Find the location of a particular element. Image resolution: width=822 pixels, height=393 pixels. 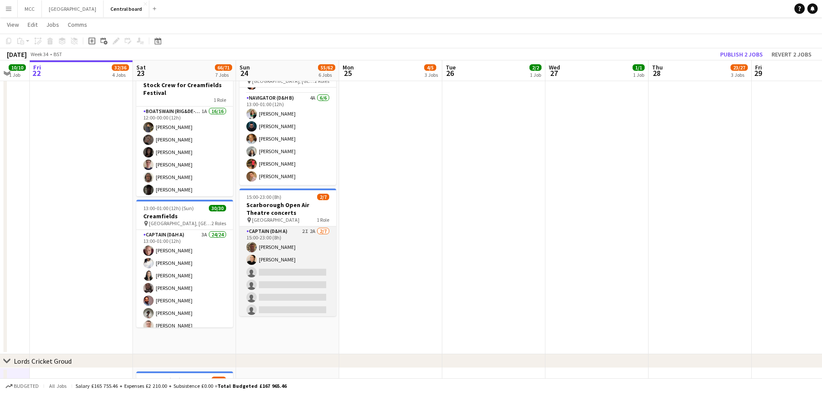

span: Budgeted is located at coordinates (26, 386).